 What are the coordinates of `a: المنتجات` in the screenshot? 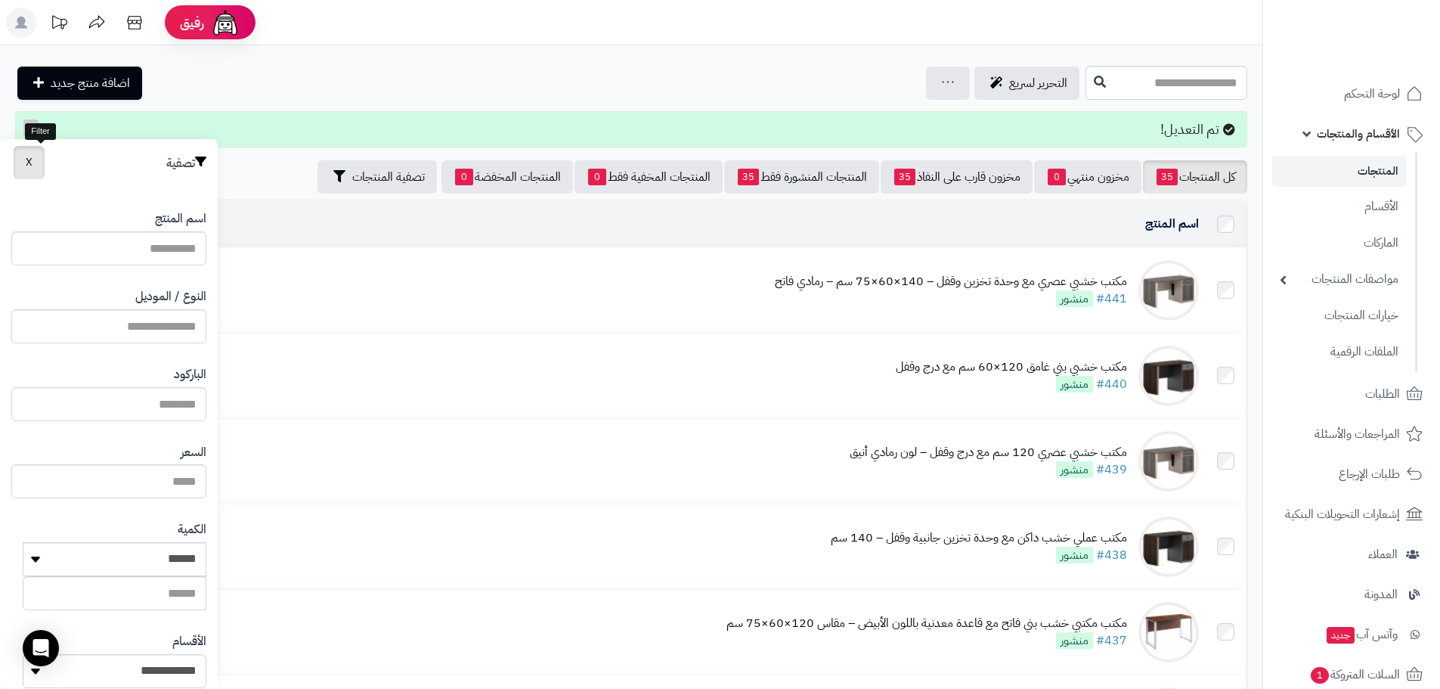 It's located at (1339, 171).